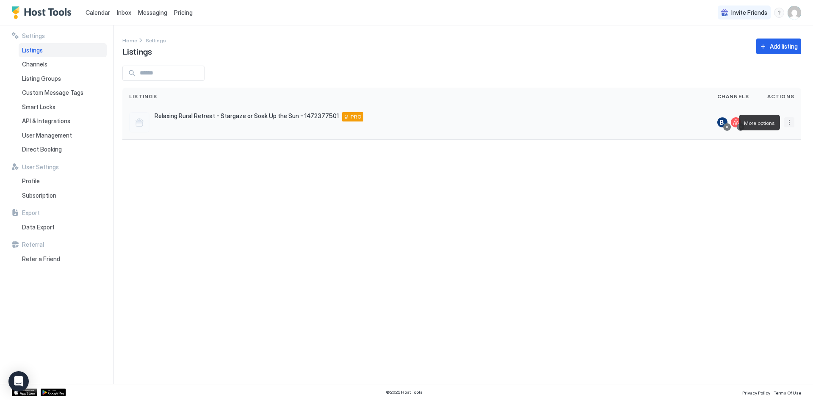 This screenshot has height=400, width=813. What do you see at coordinates (795, 13) in the screenshot?
I see `div: User profile` at bounding box center [795, 13].